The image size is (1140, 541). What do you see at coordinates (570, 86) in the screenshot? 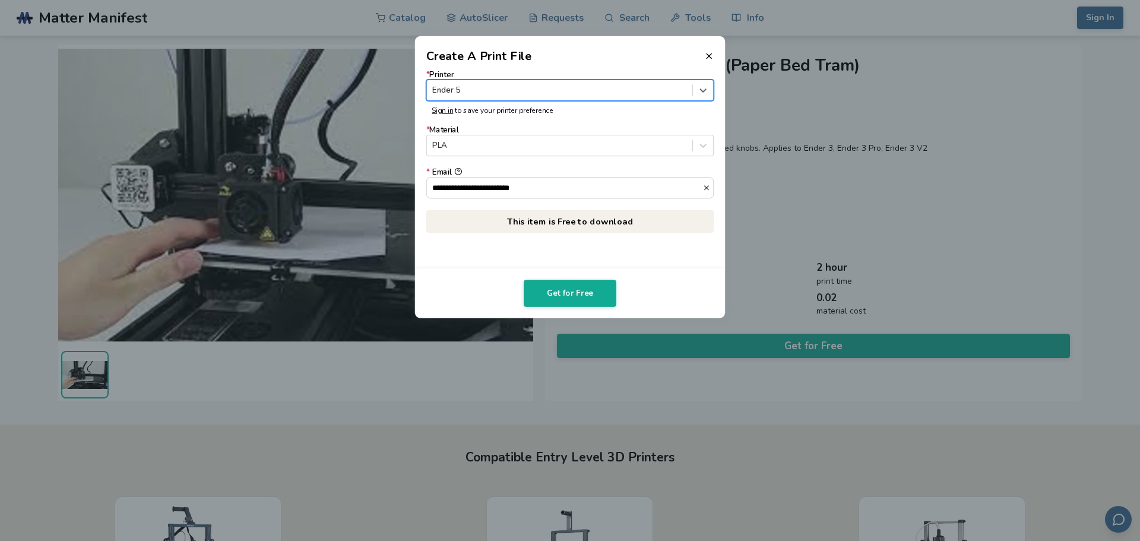
I see `label: Printer` at bounding box center [570, 86].